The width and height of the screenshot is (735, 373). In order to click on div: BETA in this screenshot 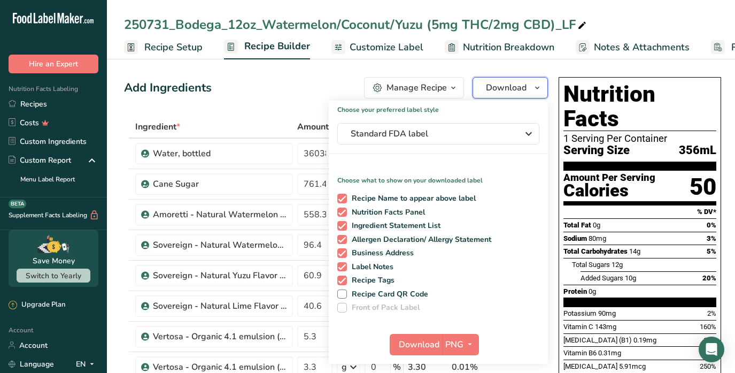, I will do `click(17, 204)`.